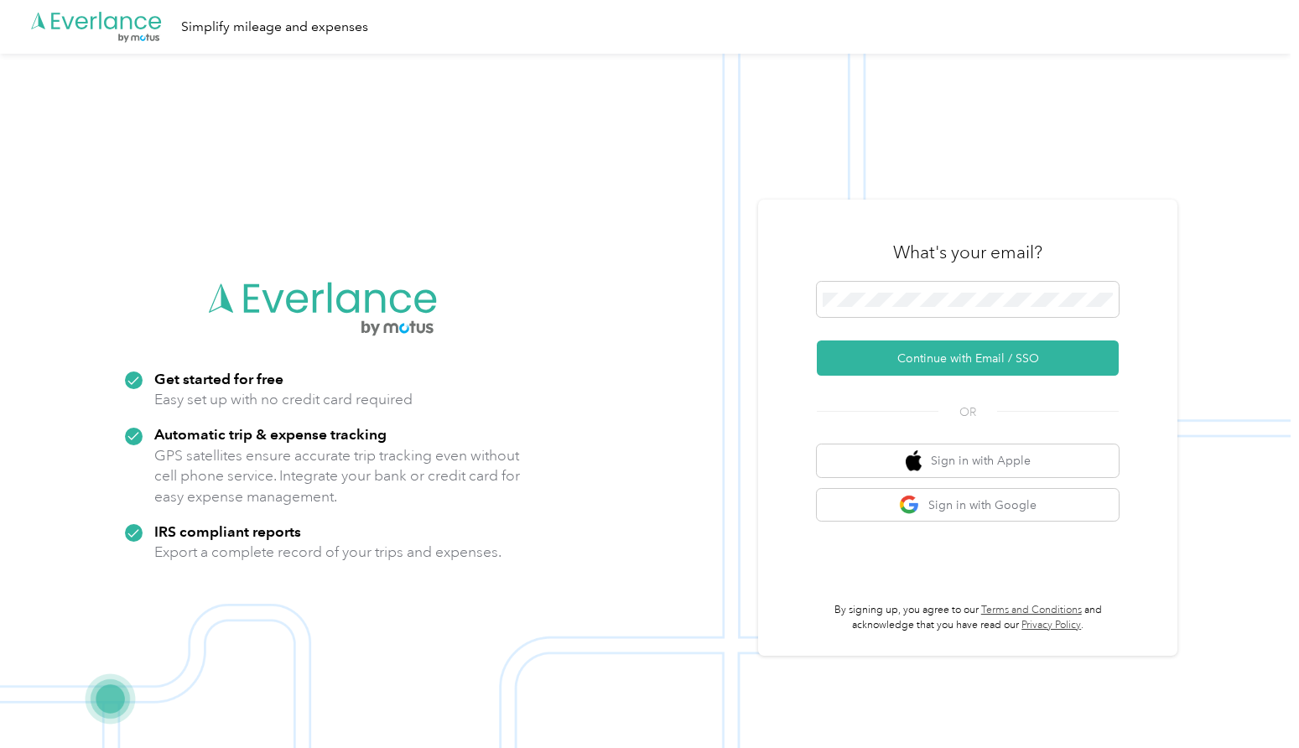 This screenshot has width=1299, height=748. Describe the element at coordinates (270, 433) in the screenshot. I see `strong: Automatic trip & expense tracking` at that location.